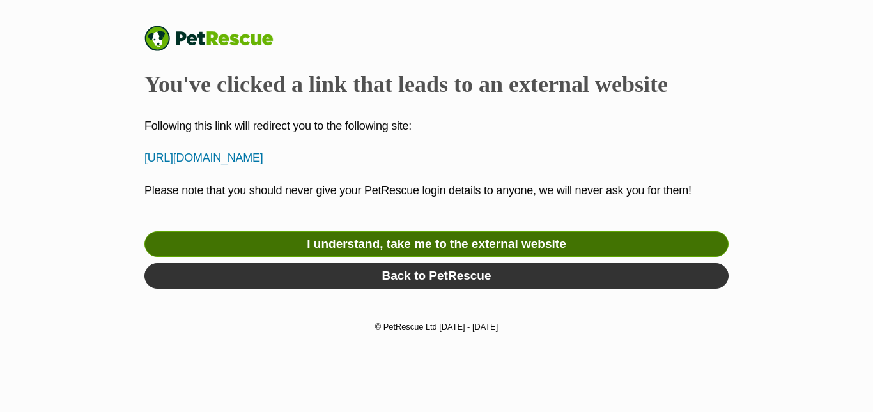  Describe the element at coordinates (437, 126) in the screenshot. I see `p: Following this link will redirect you to the following site:` at that location.